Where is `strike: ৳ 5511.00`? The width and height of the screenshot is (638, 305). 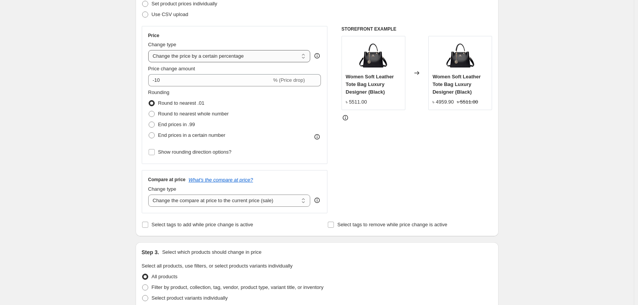
strike: ৳ 5511.00 is located at coordinates (468, 102).